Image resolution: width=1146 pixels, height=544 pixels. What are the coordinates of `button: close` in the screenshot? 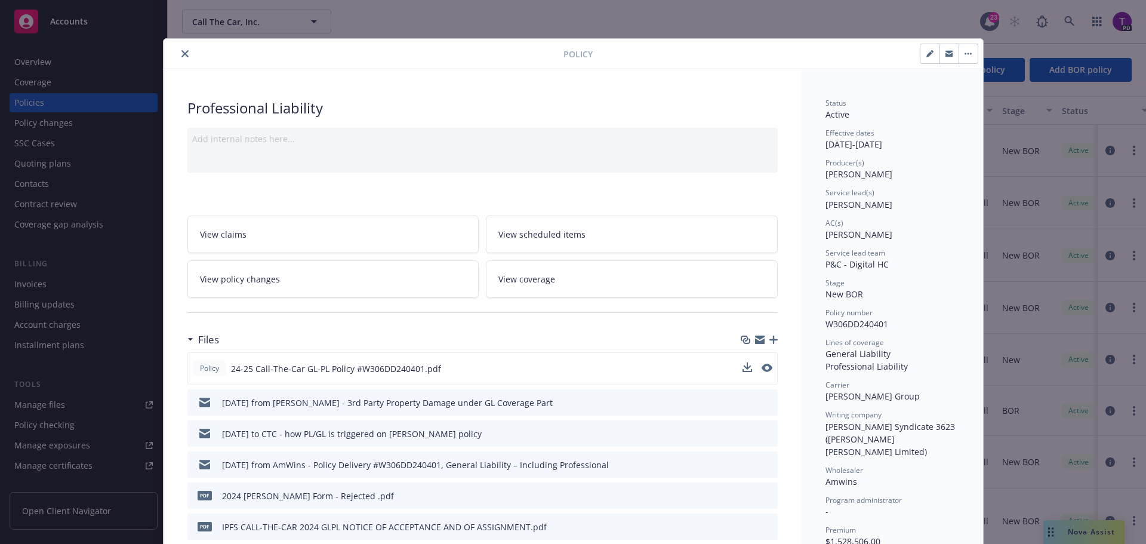 It's located at (185, 54).